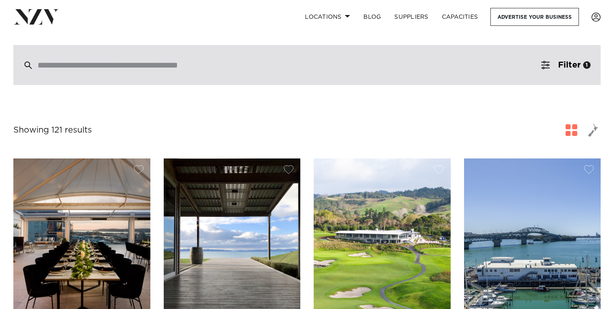 This screenshot has width=614, height=309. What do you see at coordinates (411, 17) in the screenshot?
I see `a: SUPPLIERS` at bounding box center [411, 17].